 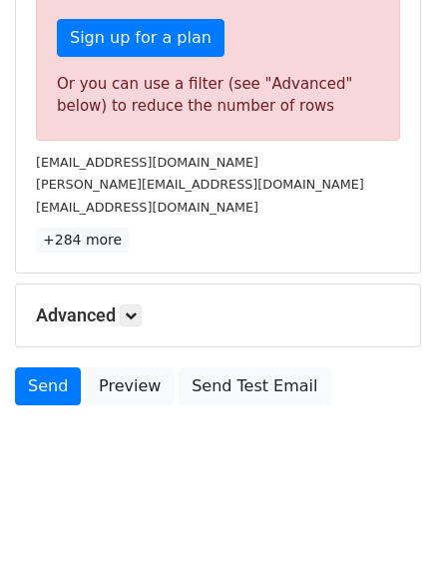 What do you see at coordinates (48, 386) in the screenshot?
I see `a: Send` at bounding box center [48, 386].